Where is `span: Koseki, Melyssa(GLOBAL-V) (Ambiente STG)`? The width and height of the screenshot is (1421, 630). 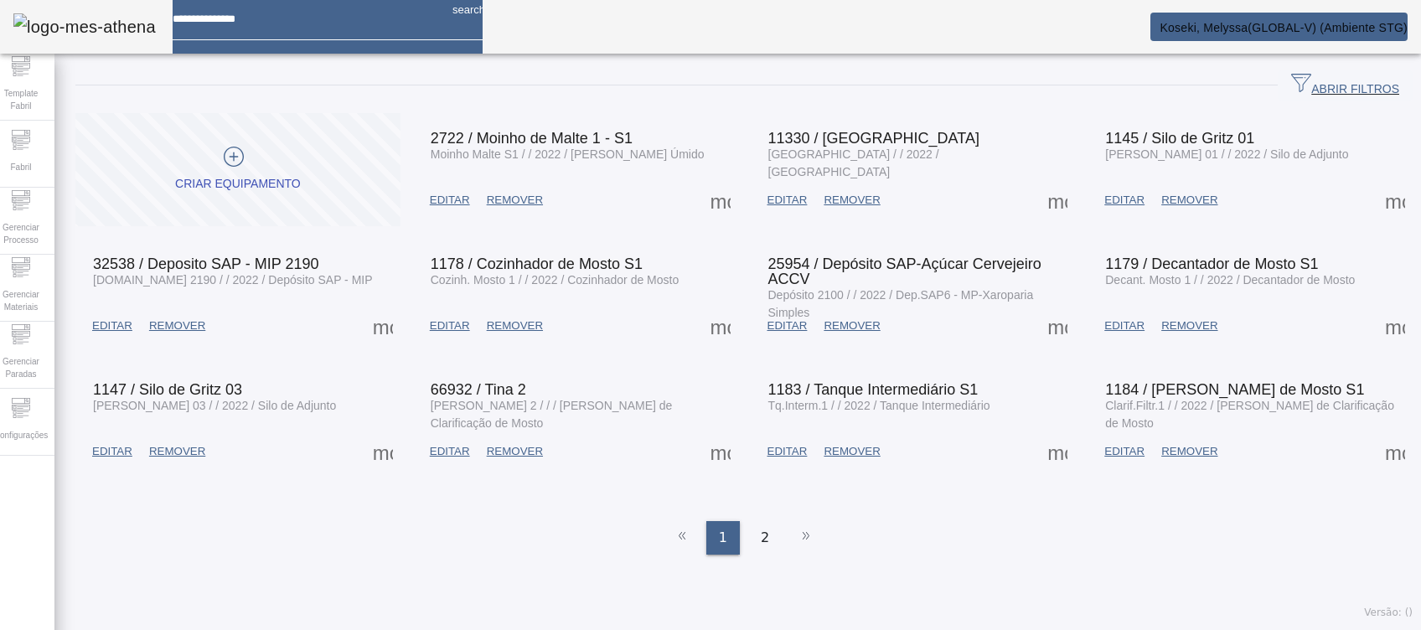
span: Koseki, Melyssa(GLOBAL-V) (Ambiente STG) is located at coordinates (1284, 28).